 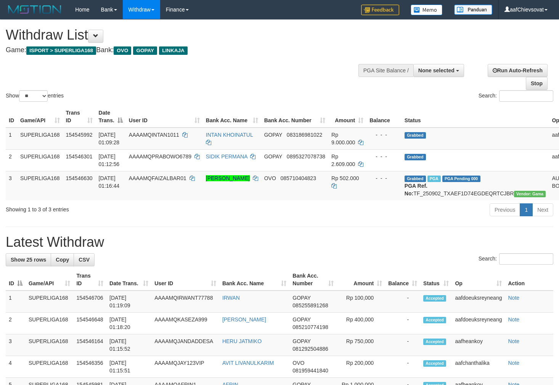 I want to click on span: None selected, so click(x=436, y=71).